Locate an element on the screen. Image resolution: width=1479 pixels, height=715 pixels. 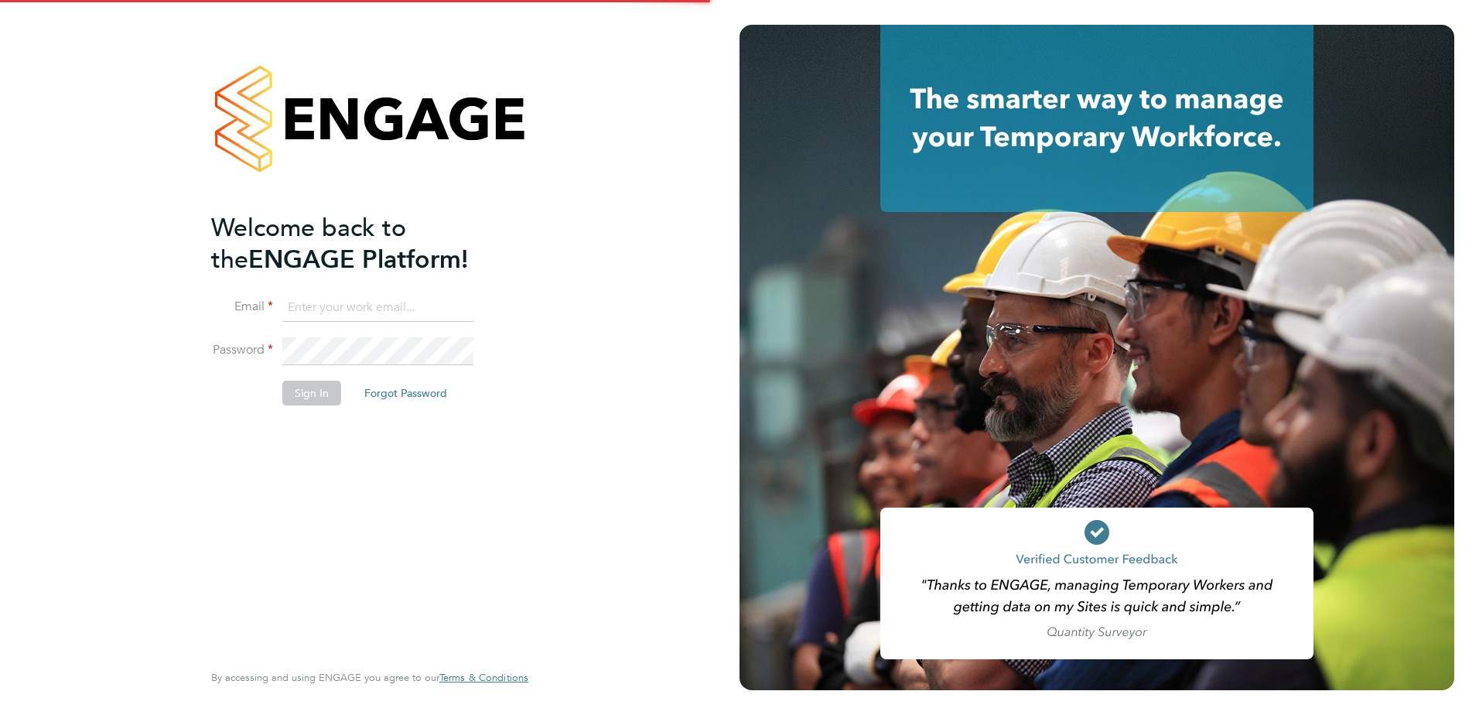
input: Enter your work email... is located at coordinates (378, 308).